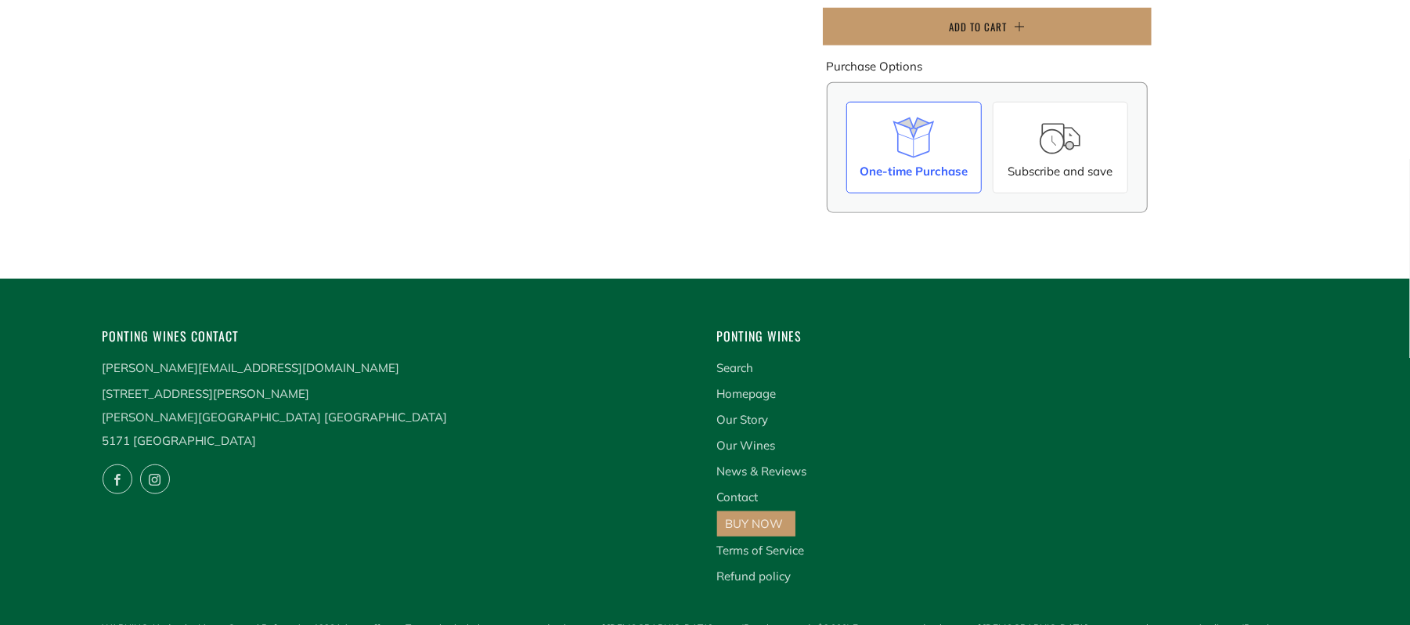  I want to click on a: BUY NOW, so click(754, 523).